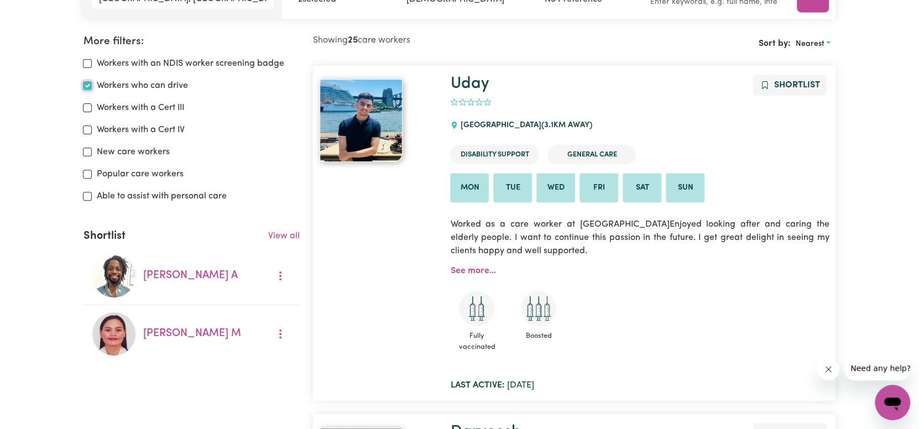 This screenshot has width=919, height=429. I want to click on li: Available on Mon, so click(470, 188).